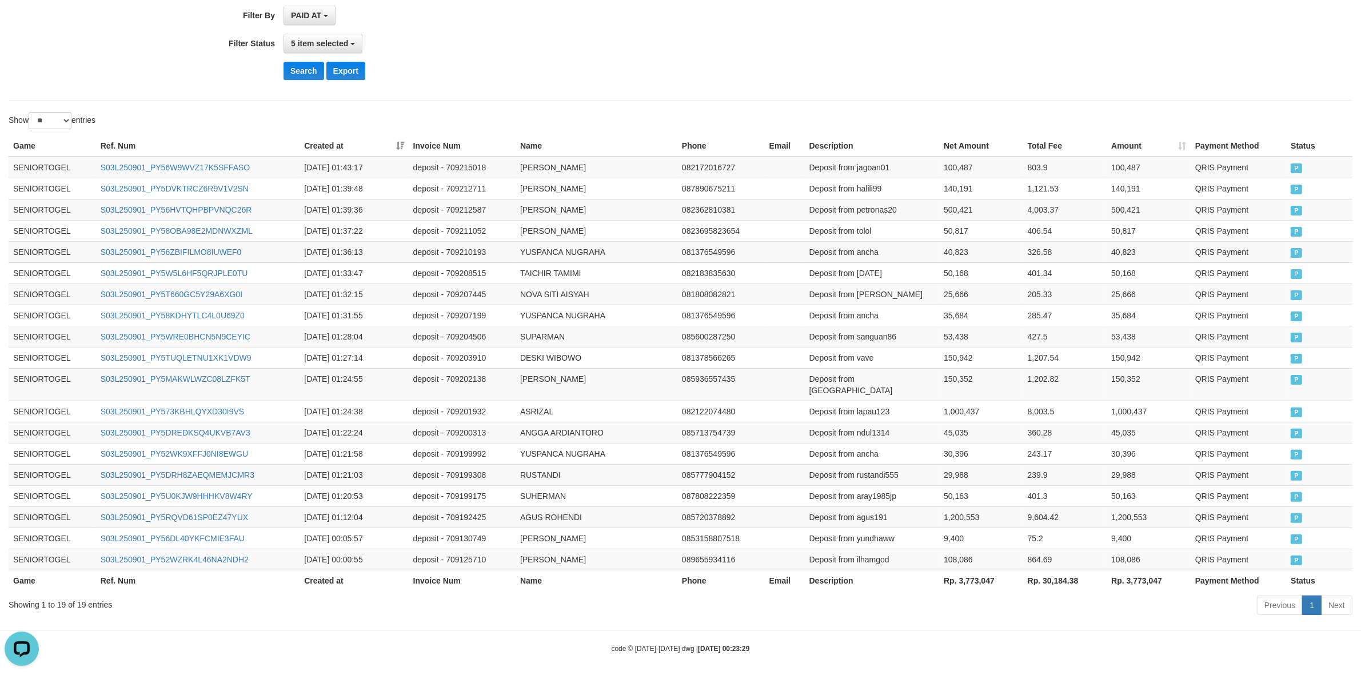 This screenshot has width=1361, height=675. I want to click on th: Total Fee, so click(1065, 146).